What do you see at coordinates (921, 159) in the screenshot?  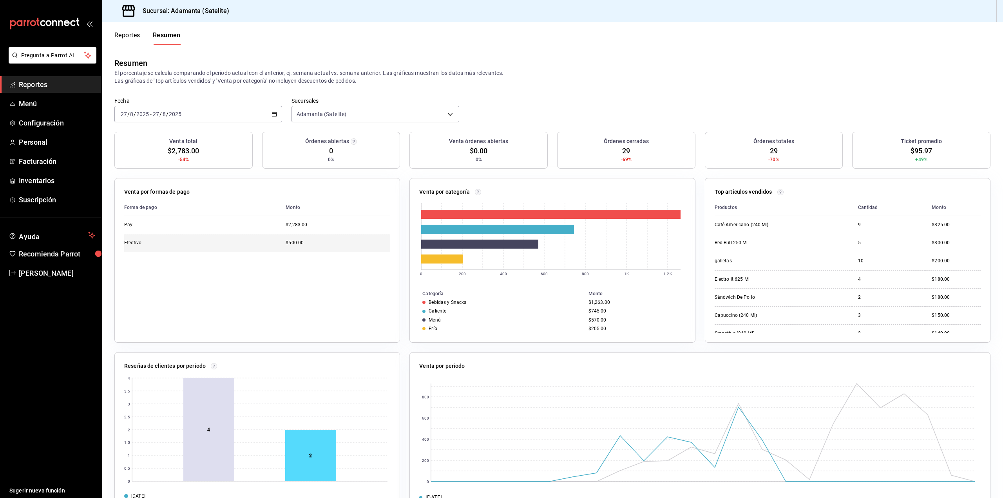 I see `span: +49%` at bounding box center [921, 159].